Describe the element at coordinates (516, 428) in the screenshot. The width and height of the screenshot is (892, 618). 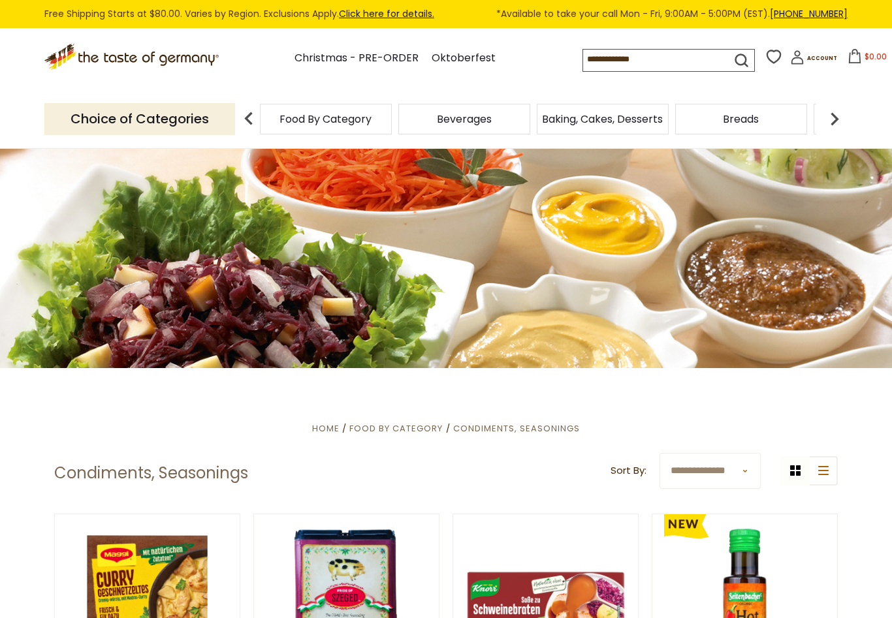
I see `a: Condiments, Seasonings` at that location.